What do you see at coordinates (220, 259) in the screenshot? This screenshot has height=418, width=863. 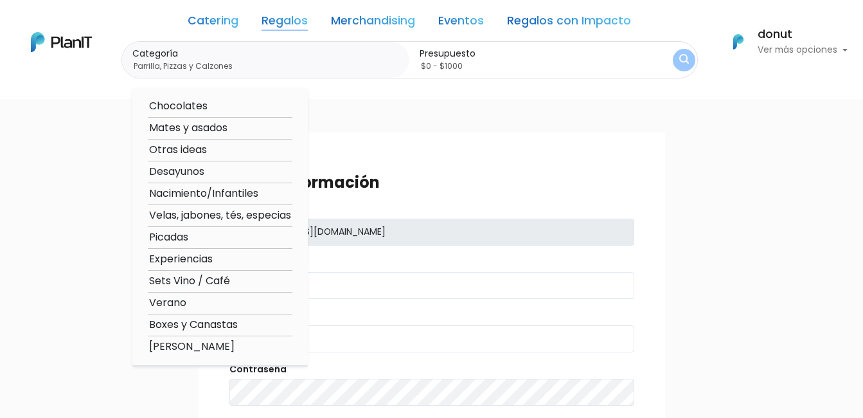 I see `option: Experiencias` at bounding box center [220, 259].